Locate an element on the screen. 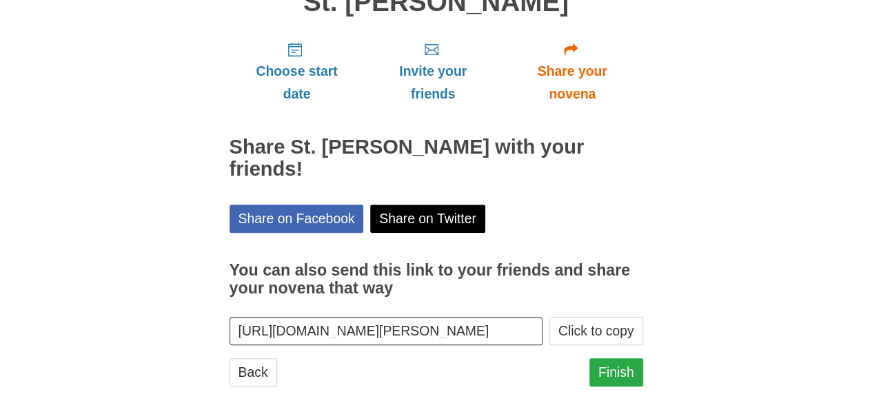 This screenshot has height=403, width=872. a: Share your novena is located at coordinates (572, 71).